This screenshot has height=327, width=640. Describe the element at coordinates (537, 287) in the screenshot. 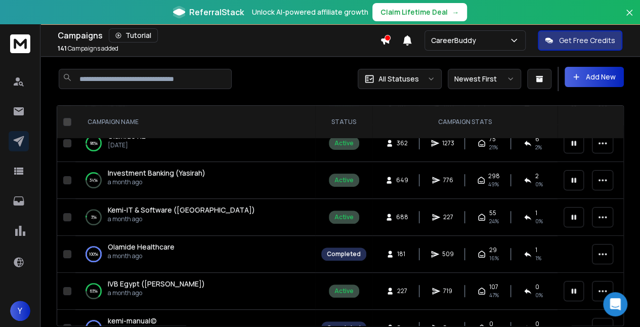

I see `span: 0` at that location.